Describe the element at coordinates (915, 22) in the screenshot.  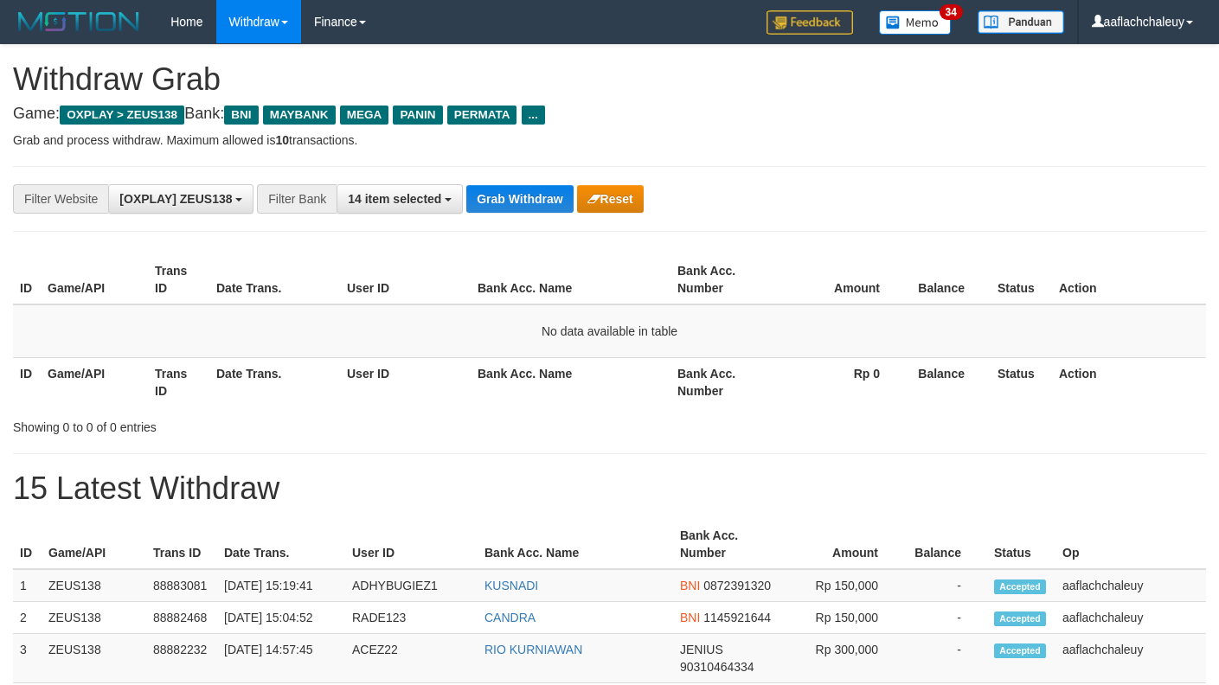
I see `img: Button%20Memo.svg` at that location.